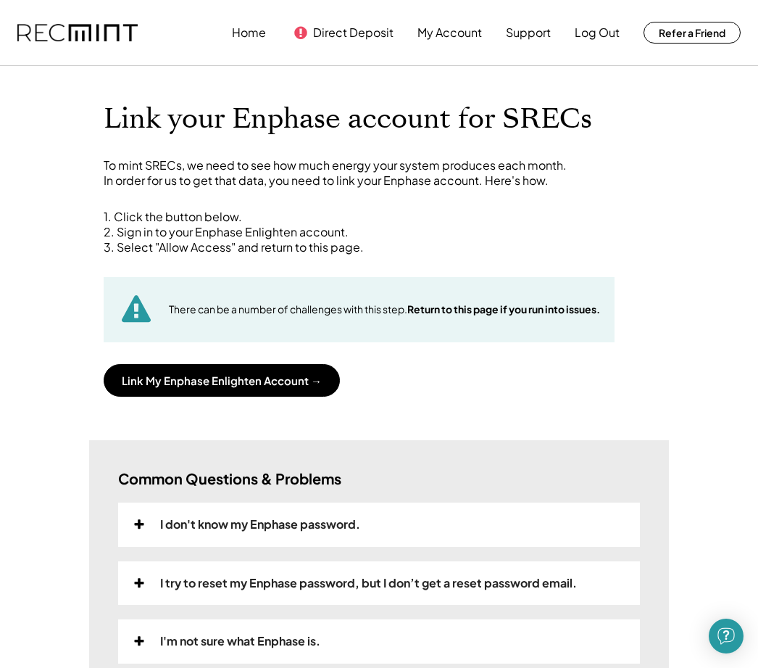 Image resolution: width=758 pixels, height=668 pixels. What do you see at coordinates (230, 479) in the screenshot?
I see `h3: Common Questions & Problems` at bounding box center [230, 479].